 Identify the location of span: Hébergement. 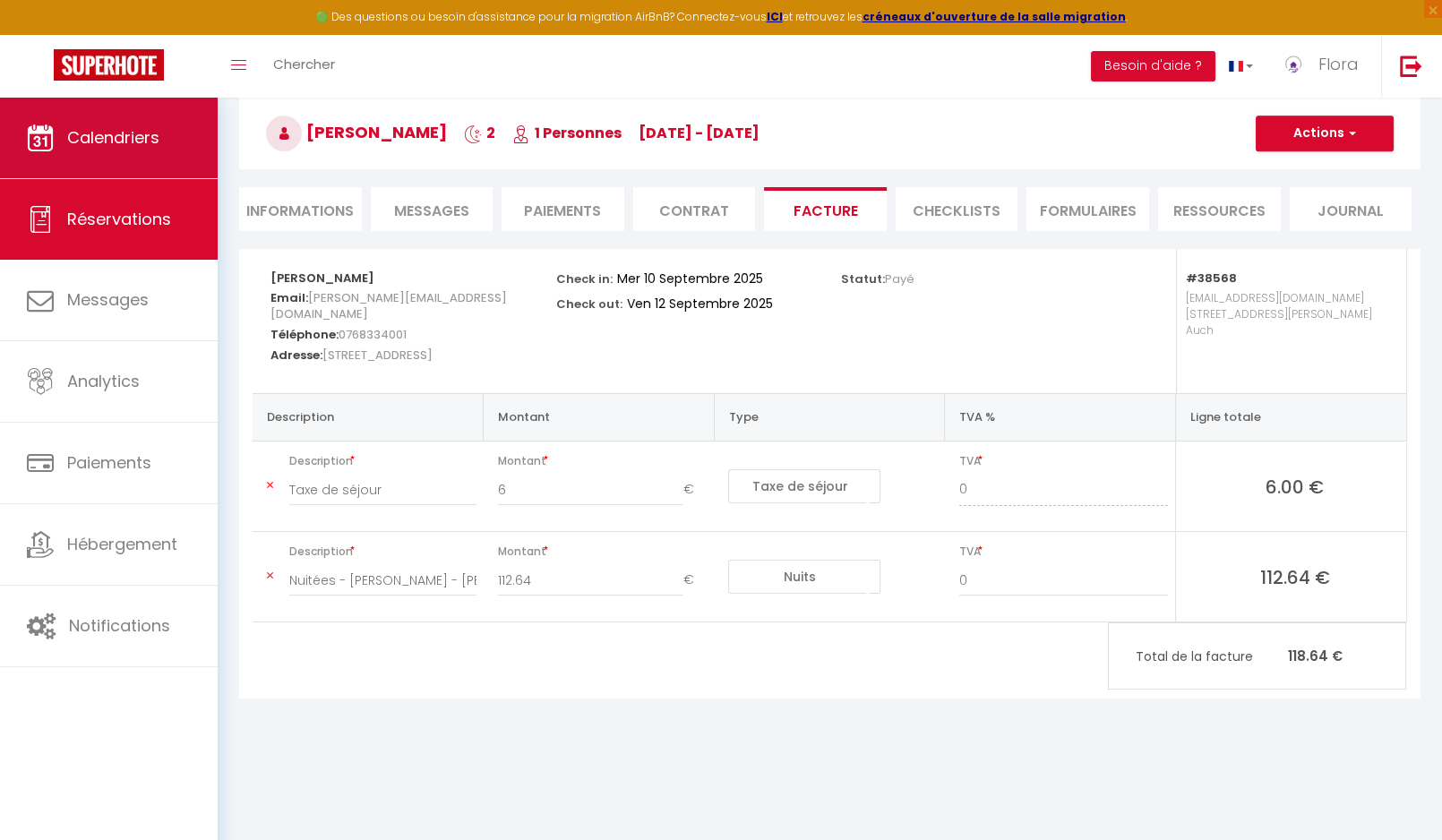
(122, 543).